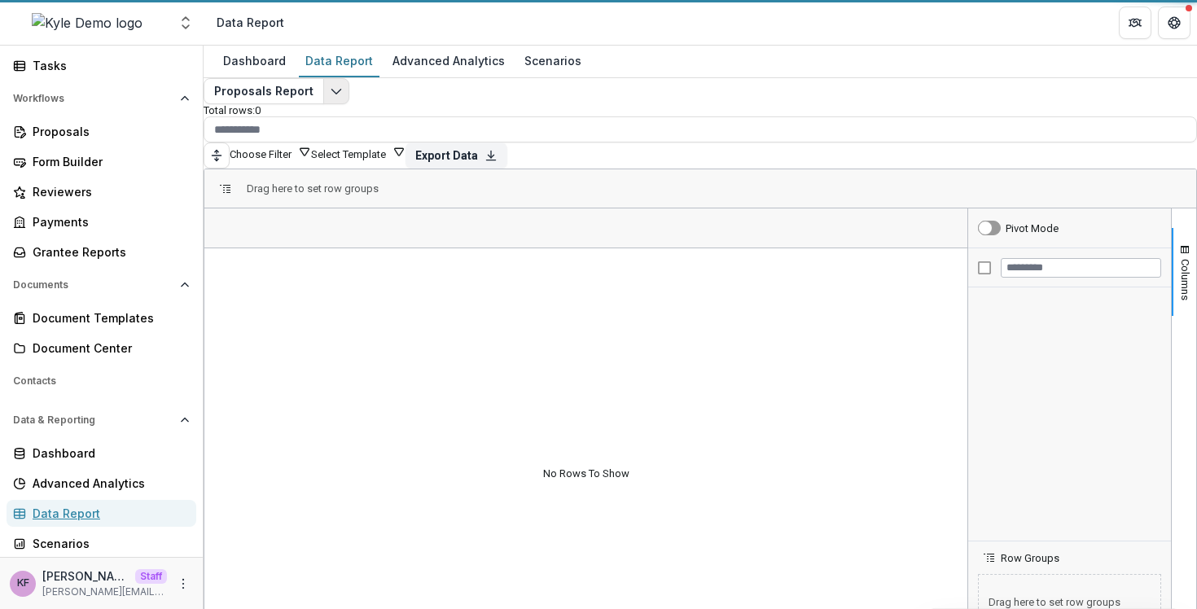 The height and width of the screenshot is (609, 1197). Describe the element at coordinates (101, 161) in the screenshot. I see `a: Form Builder` at that location.